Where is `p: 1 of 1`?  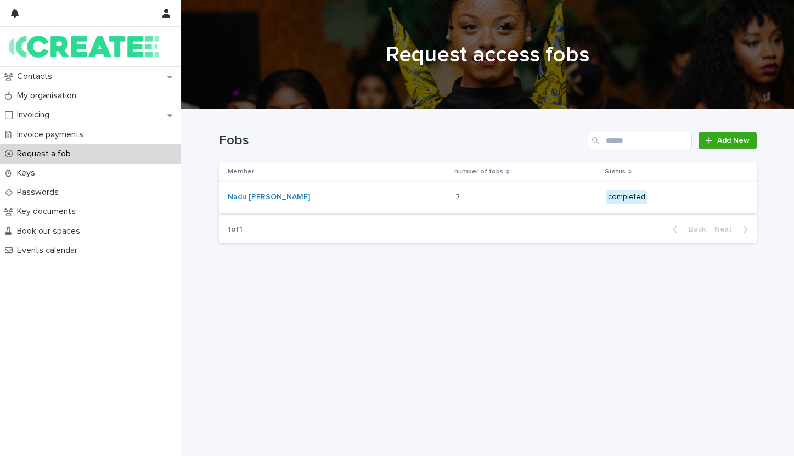
p: 1 of 1 is located at coordinates (235, 229).